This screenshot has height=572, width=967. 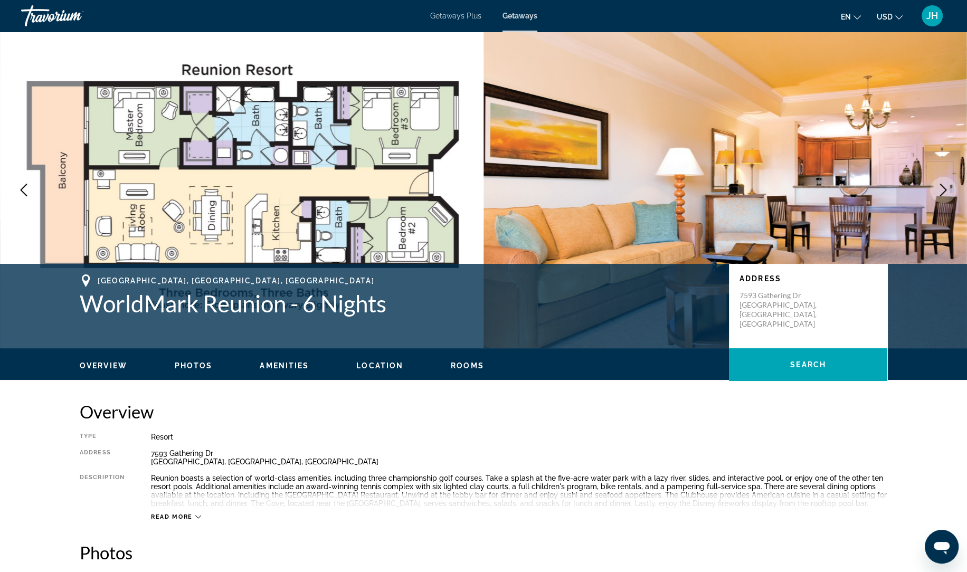 What do you see at coordinates (455, 16) in the screenshot?
I see `span: Getaways Plus` at bounding box center [455, 16].